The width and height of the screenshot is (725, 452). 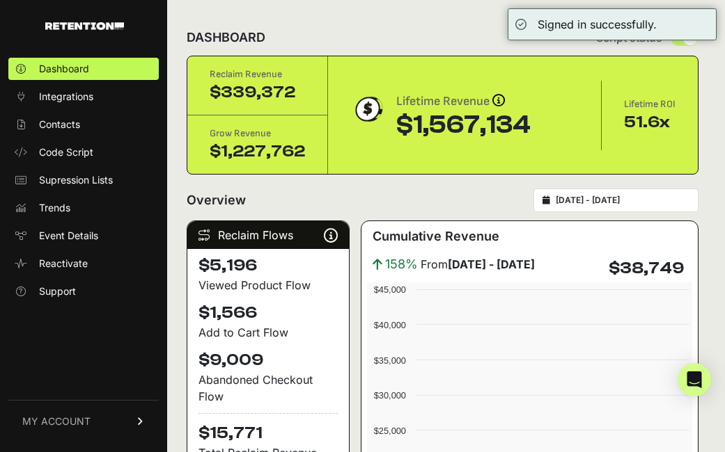 I want to click on div: Reclaim Revenue, so click(x=257, y=74).